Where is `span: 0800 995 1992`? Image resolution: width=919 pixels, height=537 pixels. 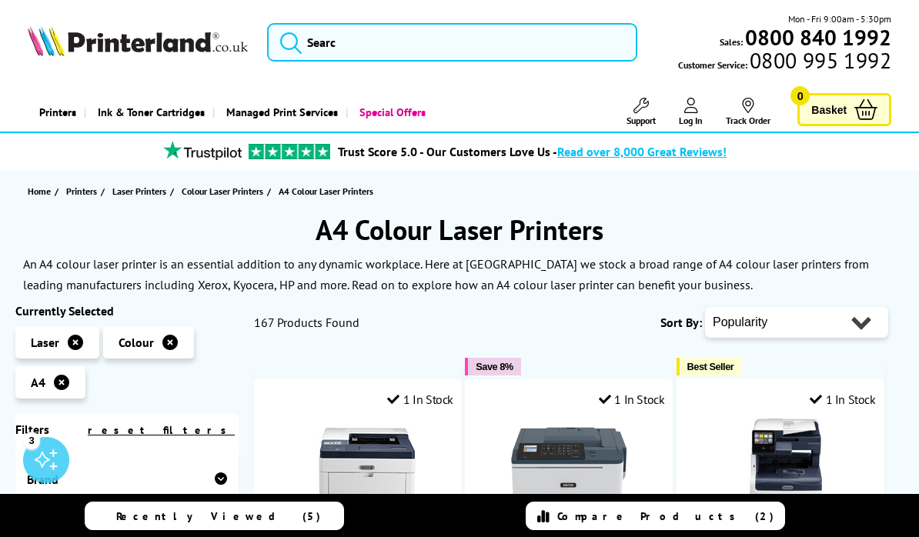 span: 0800 995 1992 is located at coordinates (819, 60).